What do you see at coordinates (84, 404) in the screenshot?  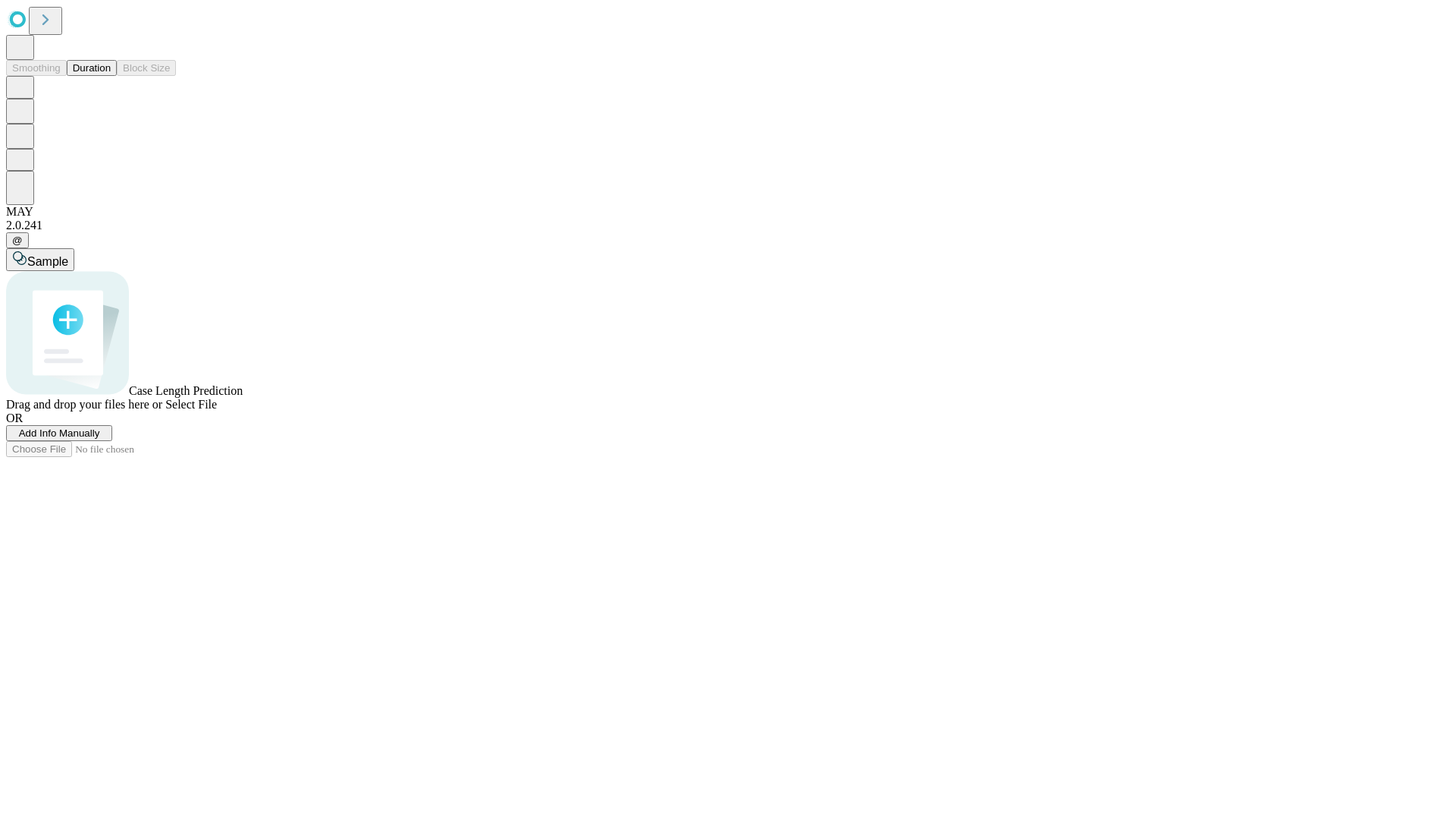 I see `span: Drag and drop your files here or` at bounding box center [84, 404].